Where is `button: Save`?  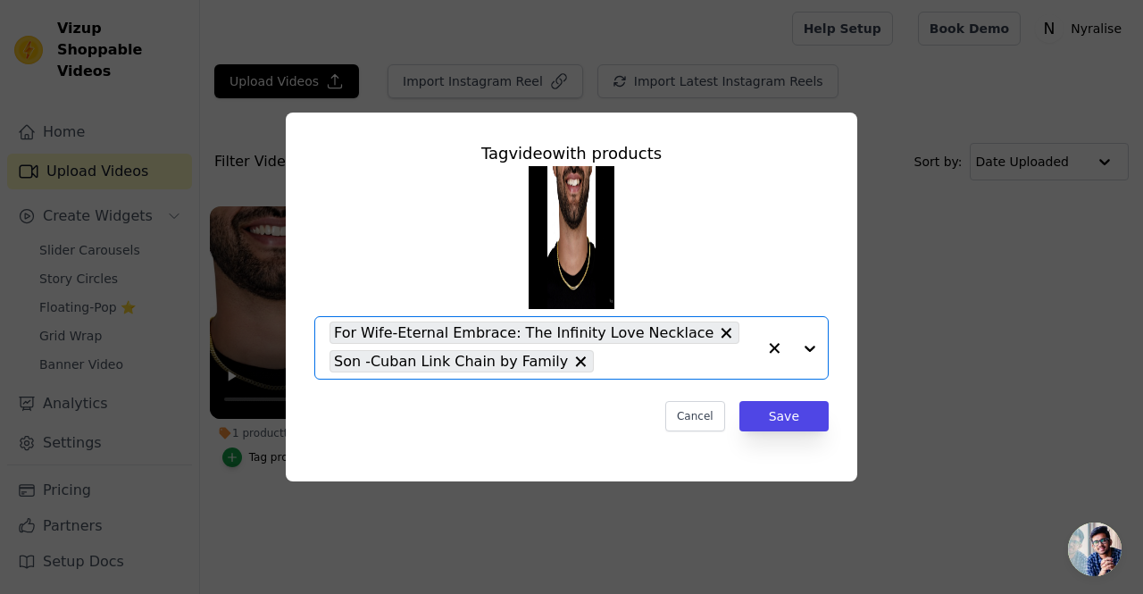
button: Save is located at coordinates (784, 416).